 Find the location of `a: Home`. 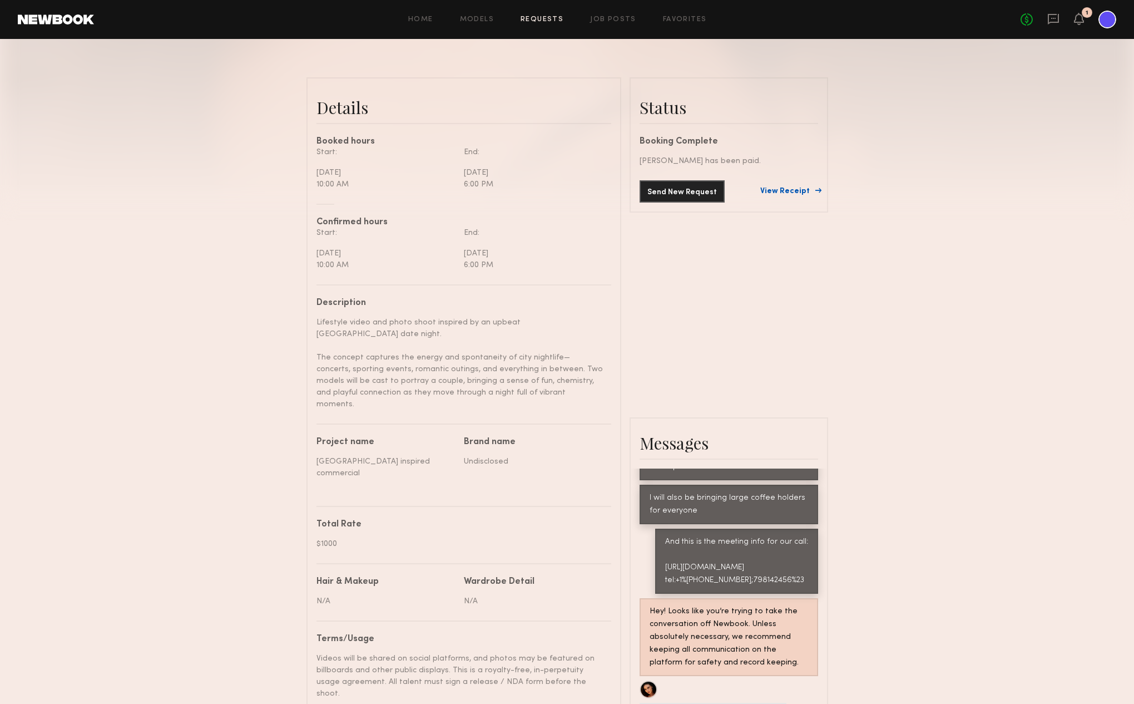

a: Home is located at coordinates (421, 19).